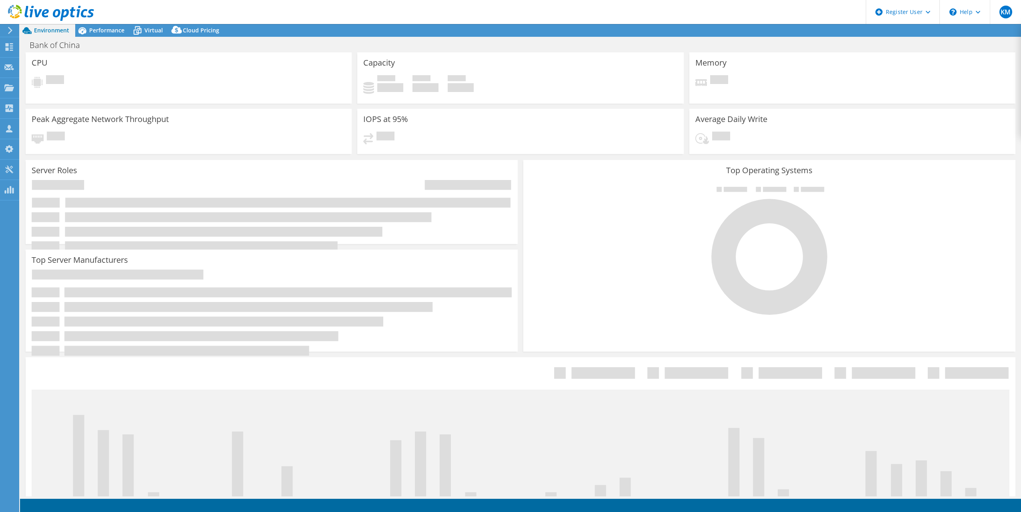  I want to click on h3: CPU, so click(40, 63).